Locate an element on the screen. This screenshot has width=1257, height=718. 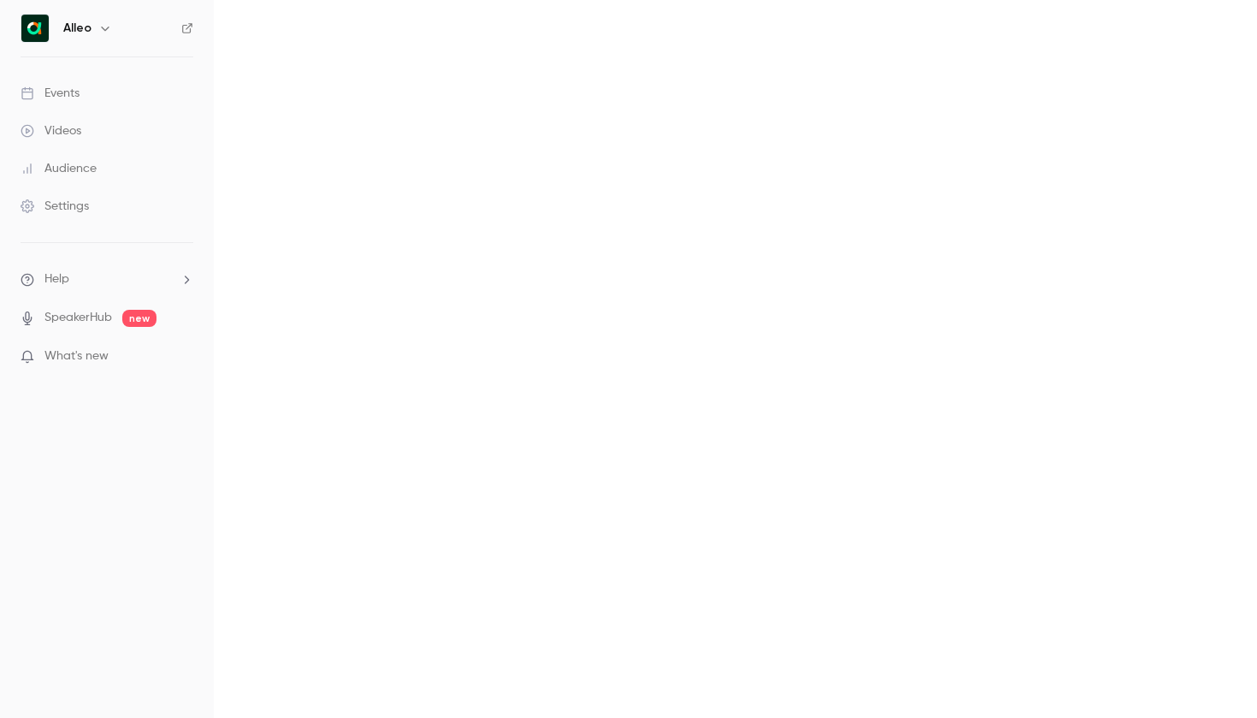
div: Audience is located at coordinates (58, 169).